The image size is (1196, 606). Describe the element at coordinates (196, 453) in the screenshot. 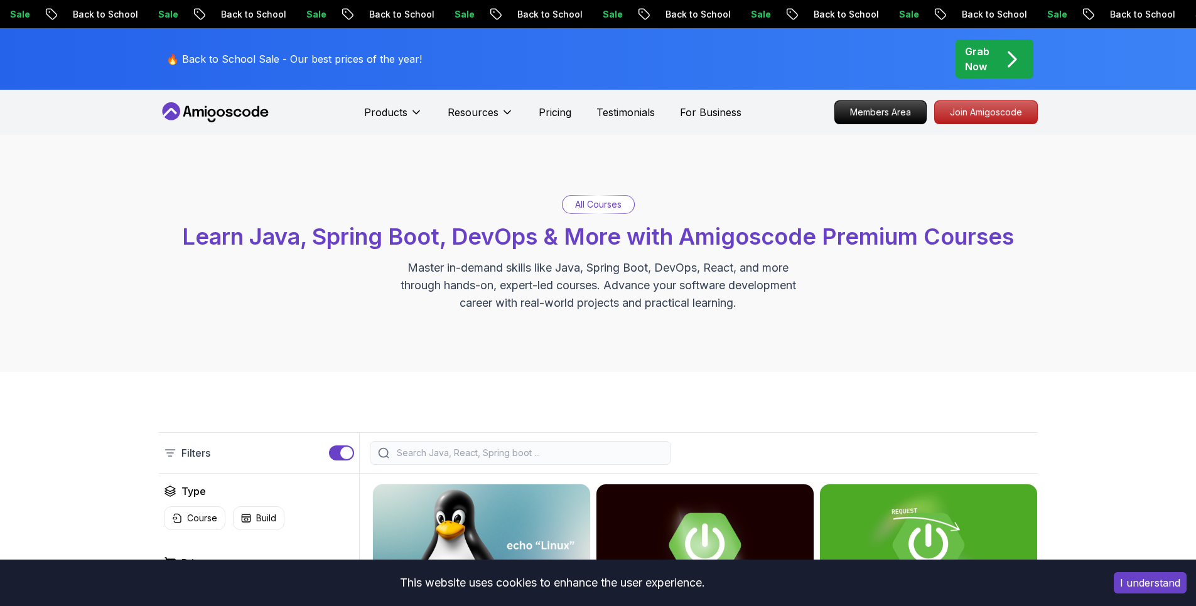

I see `p: Filters` at that location.